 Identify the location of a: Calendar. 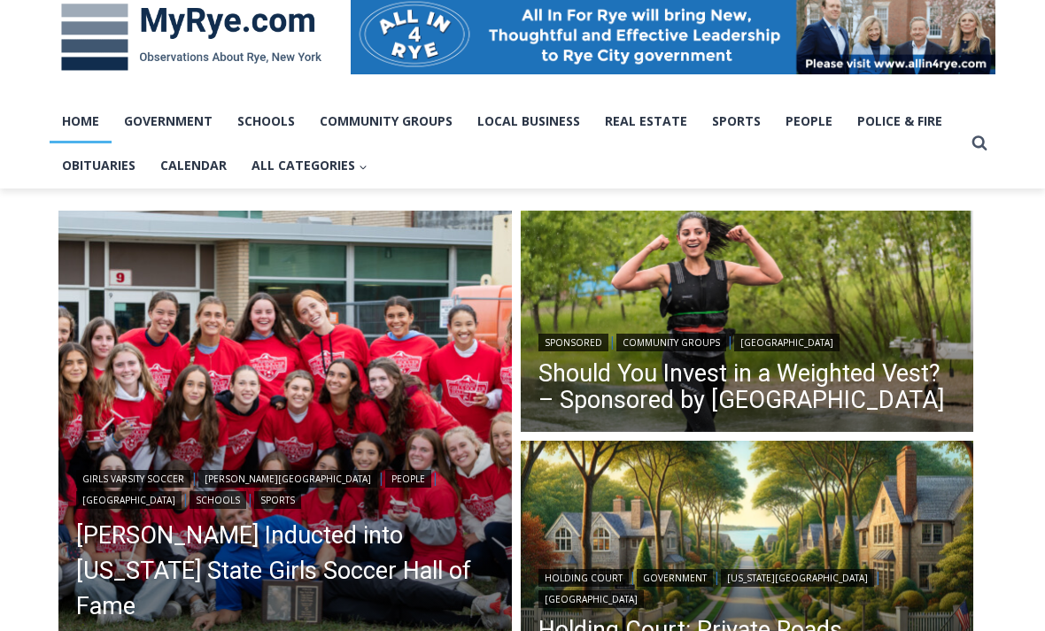
(193, 166).